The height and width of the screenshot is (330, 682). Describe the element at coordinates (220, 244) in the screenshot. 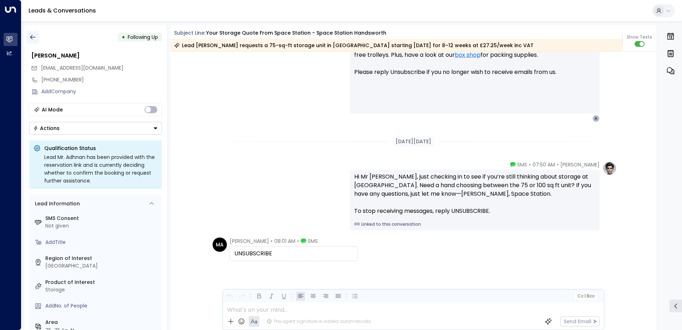

I see `div: MA` at that location.